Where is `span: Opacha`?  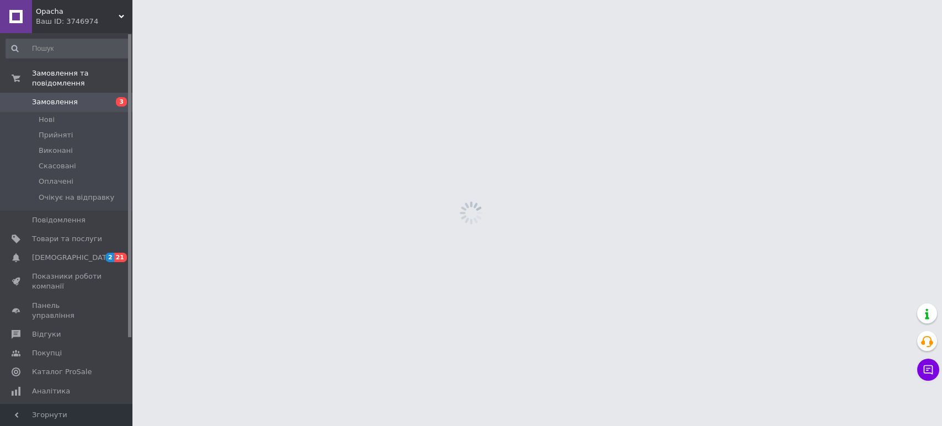
span: Opacha is located at coordinates (77, 12).